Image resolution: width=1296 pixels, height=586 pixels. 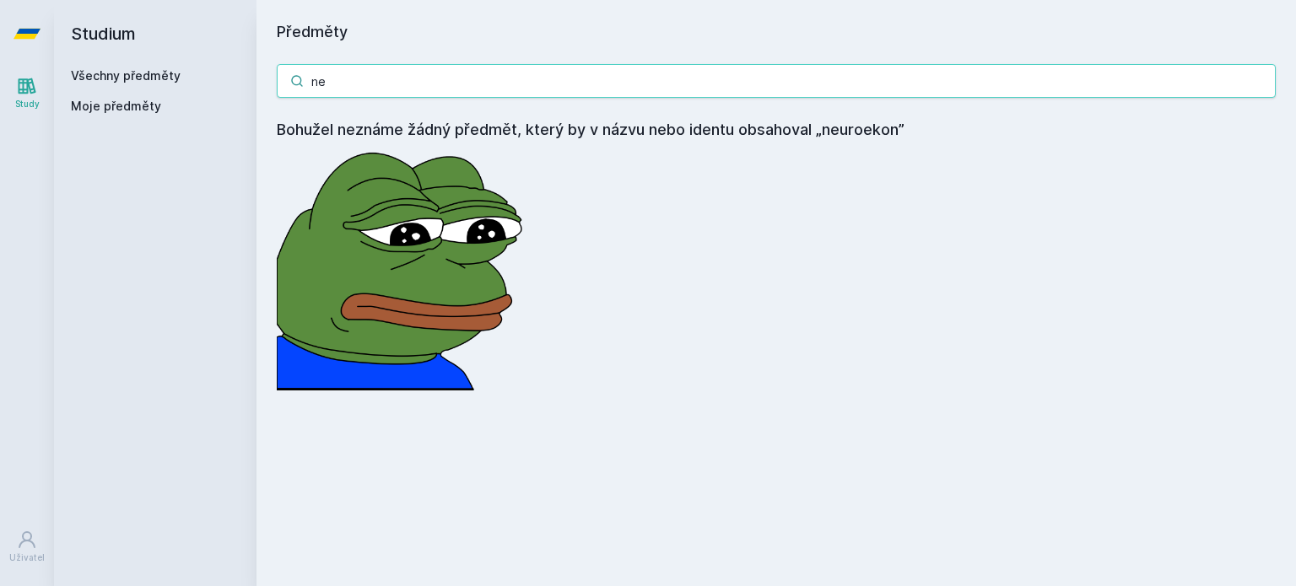 What do you see at coordinates (27, 104) in the screenshot?
I see `div: Study` at bounding box center [27, 104].